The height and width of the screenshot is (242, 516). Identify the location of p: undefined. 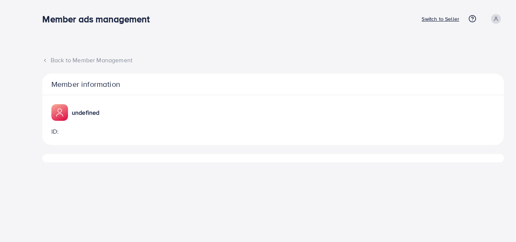
(85, 112).